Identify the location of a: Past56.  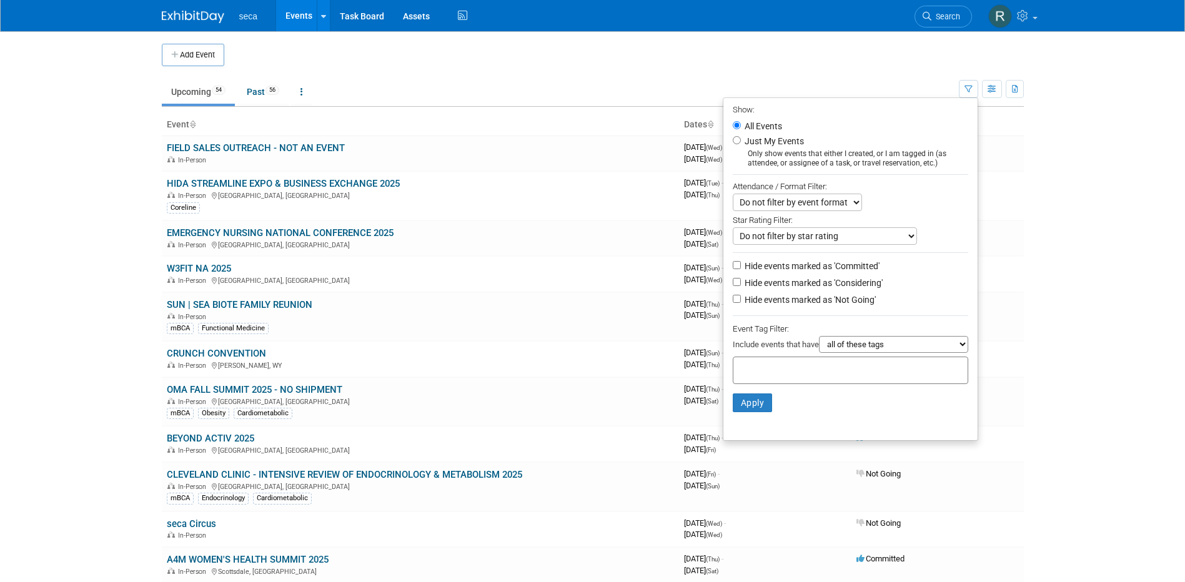
(263, 92).